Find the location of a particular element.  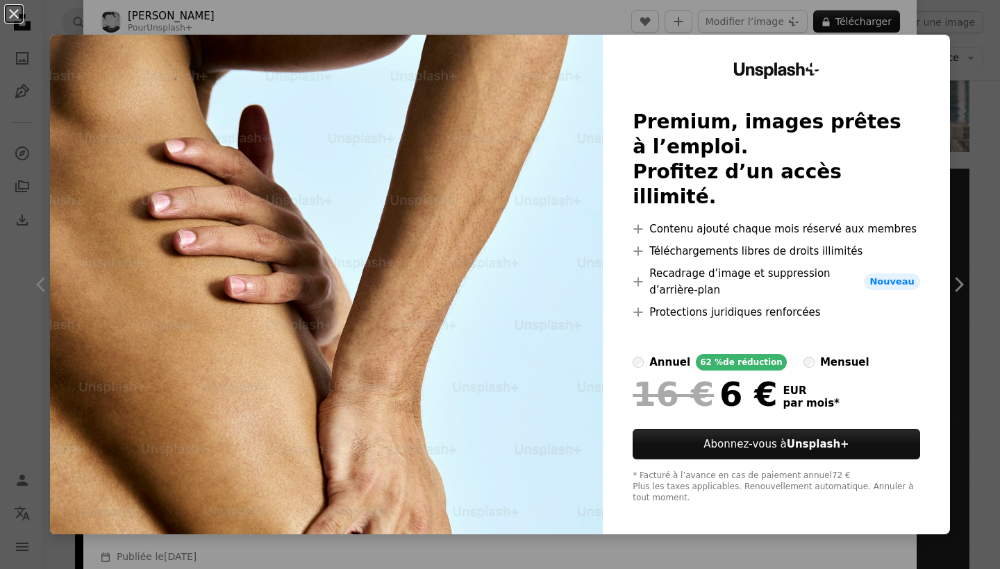

span: par mois * is located at coordinates (811, 403).